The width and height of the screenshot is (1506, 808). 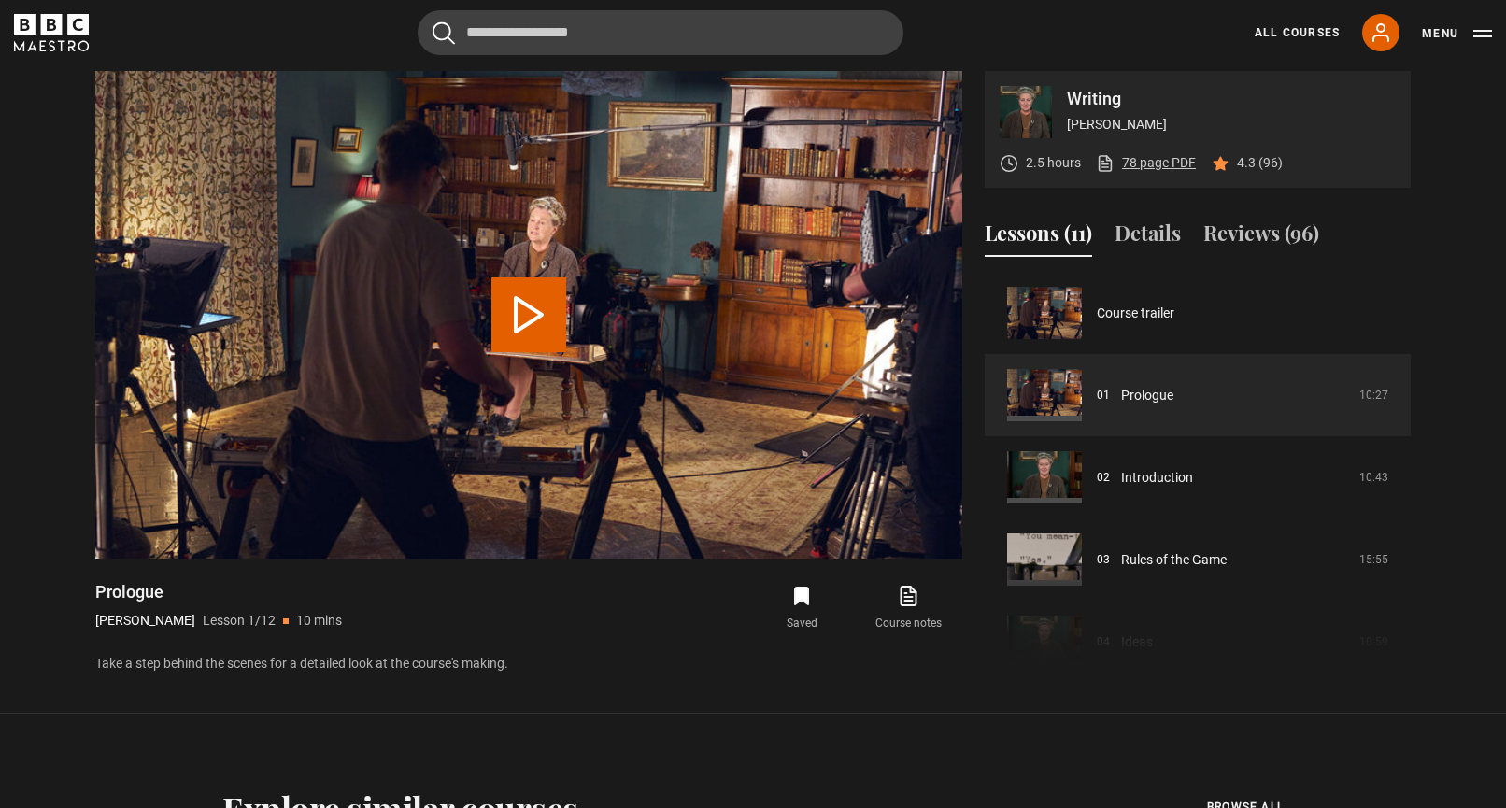 What do you see at coordinates (529, 315) in the screenshot?
I see `button: Play Lesson Prologue` at bounding box center [529, 315].